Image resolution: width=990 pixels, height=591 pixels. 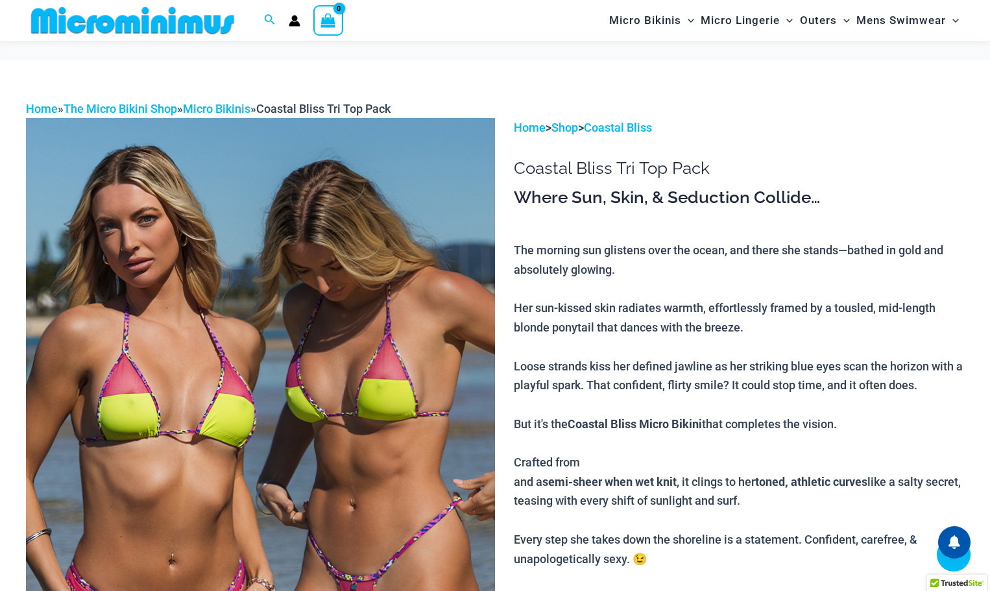 I want to click on h3: Where Sun, Skin, & Seduction Collide…, so click(x=739, y=198).